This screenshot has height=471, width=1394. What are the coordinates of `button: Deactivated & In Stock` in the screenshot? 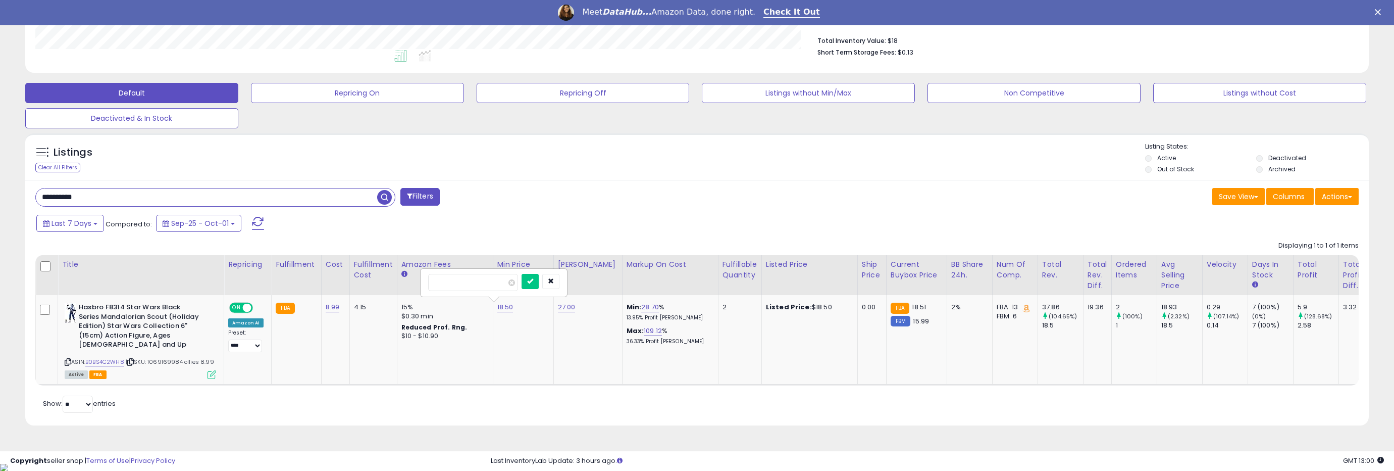 It's located at (132, 118).